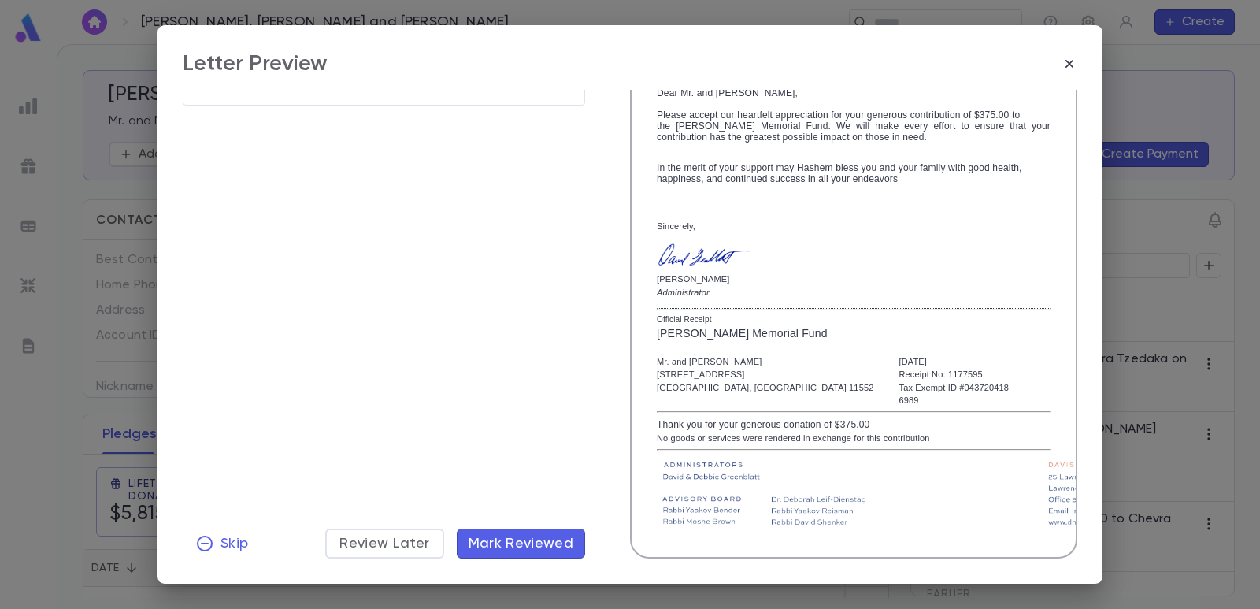  I want to click on img: GreenblattSignature.png, so click(704, 254).